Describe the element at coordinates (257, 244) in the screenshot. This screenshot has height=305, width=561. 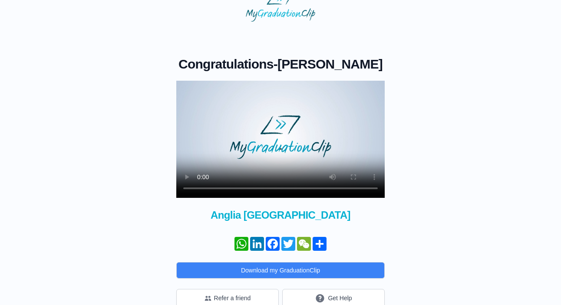
I see `a: LinkedIn` at that location.